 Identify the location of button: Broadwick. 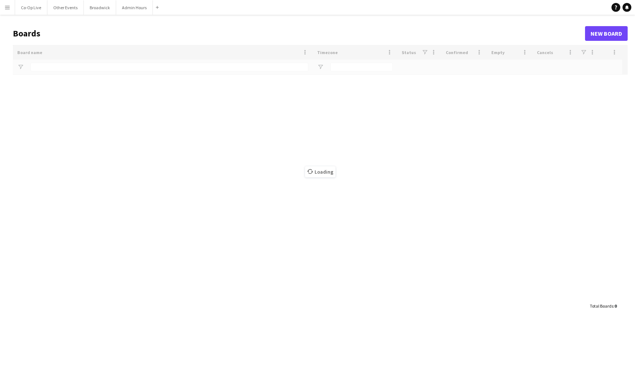
(100, 7).